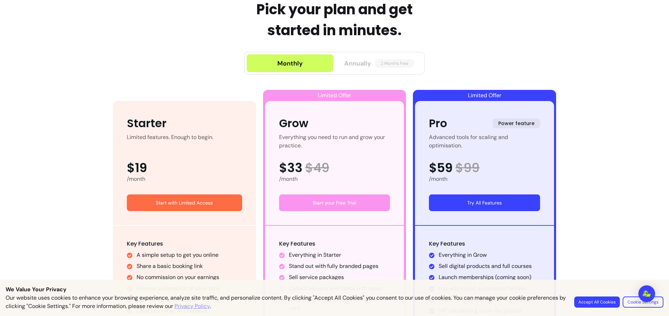 The width and height of the screenshot is (669, 316). Describe the element at coordinates (192, 306) in the screenshot. I see `a: Privacy Policy` at that location.